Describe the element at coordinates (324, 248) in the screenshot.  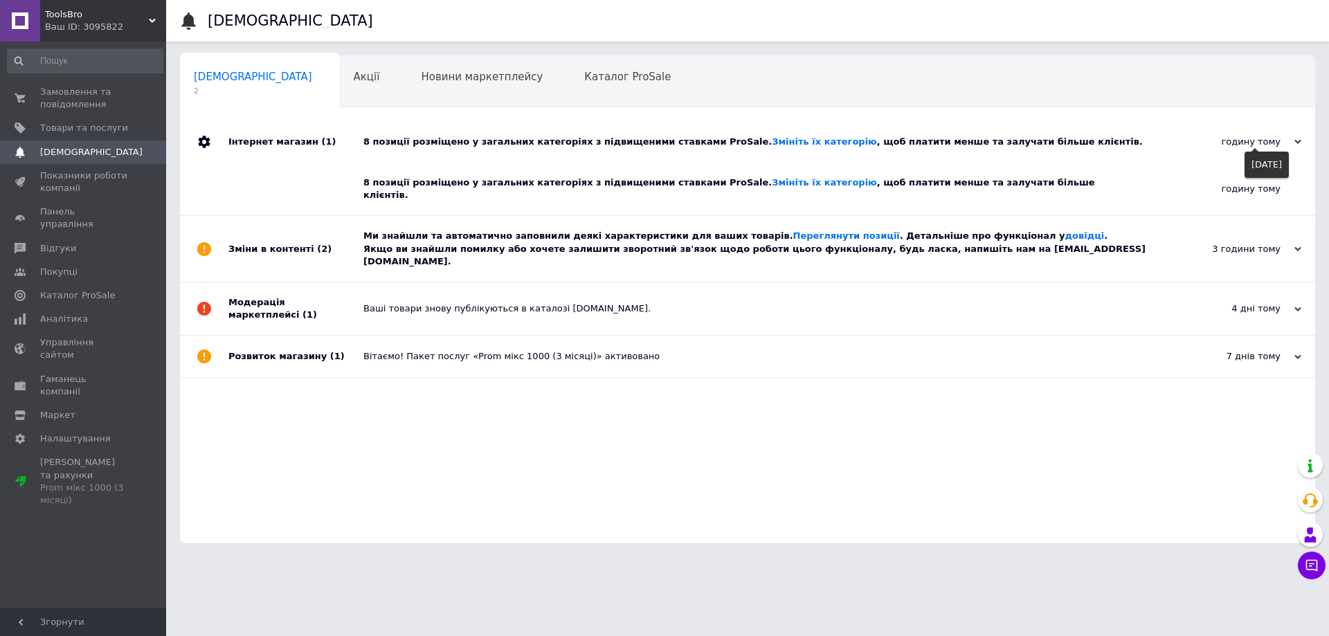
I see `span: (2)` at that location.